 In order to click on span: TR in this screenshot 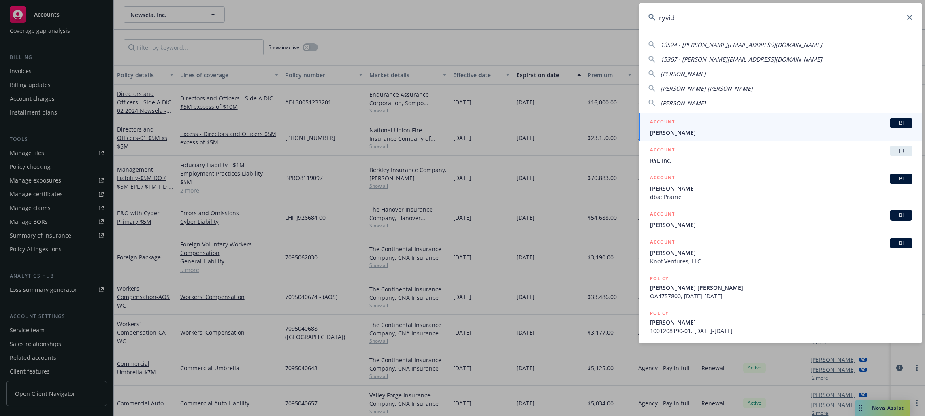, I will do `click(901, 151)`.